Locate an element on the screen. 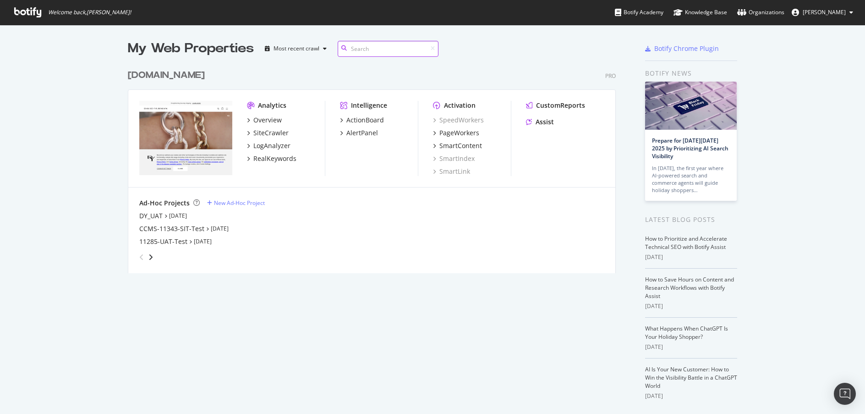  div: 11285-UAT-Test is located at coordinates (163, 241).